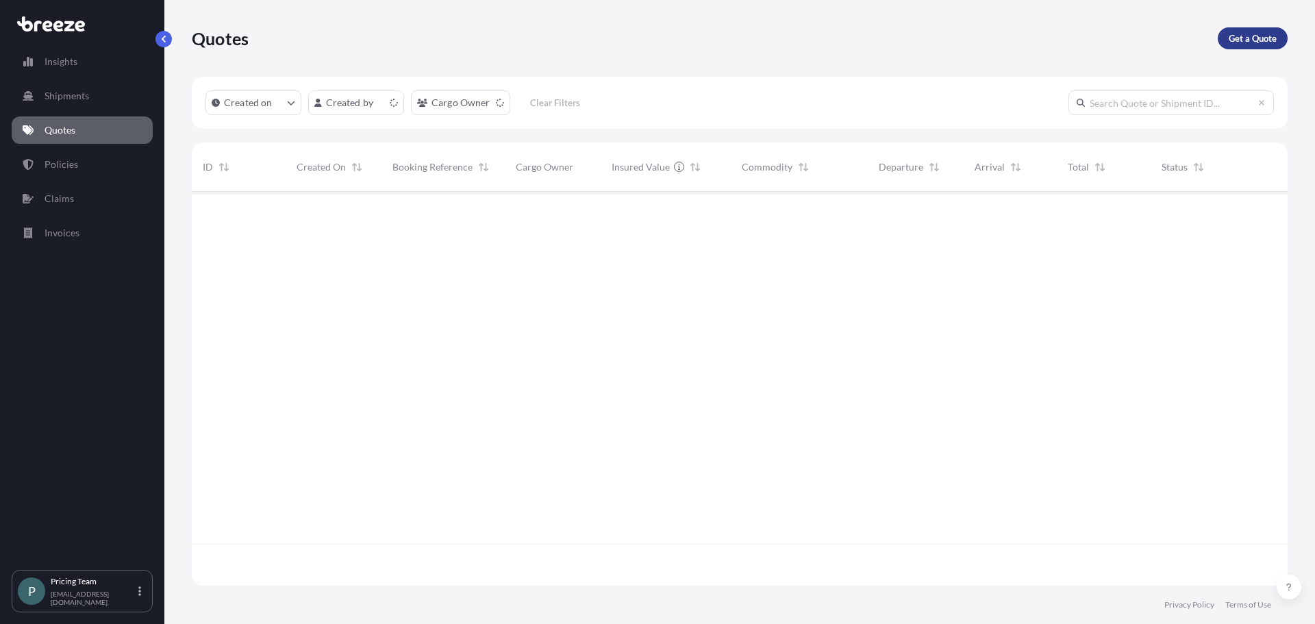  I want to click on button: createdBy Filter options, so click(356, 103).